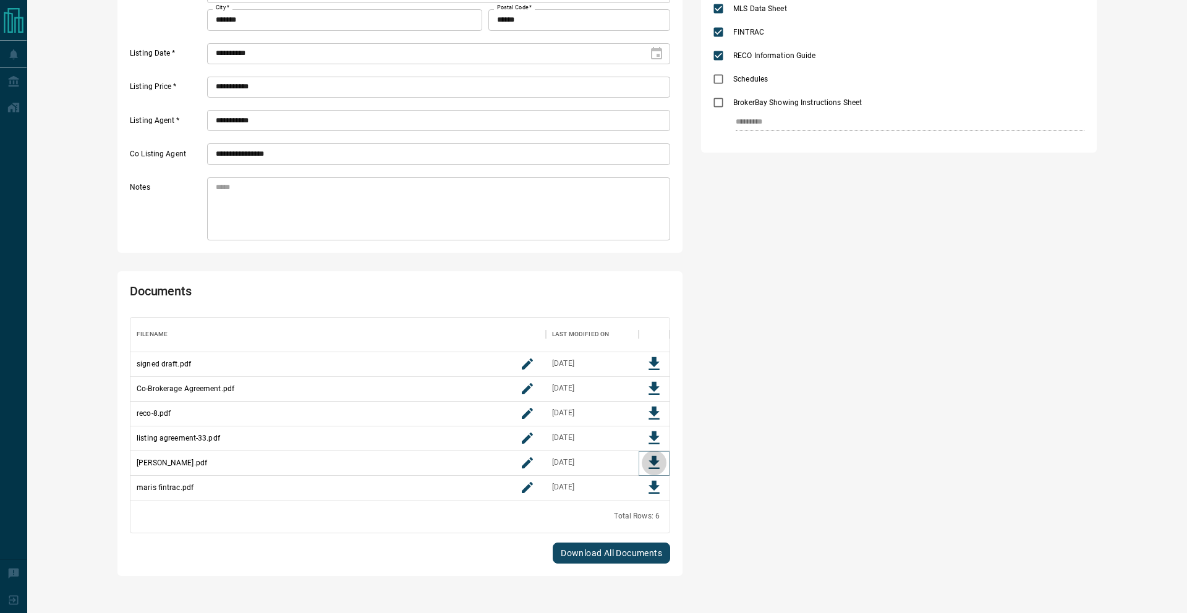 The height and width of the screenshot is (613, 1187). Describe the element at coordinates (514, 7) in the screenshot. I see `label: Postal Code` at that location.